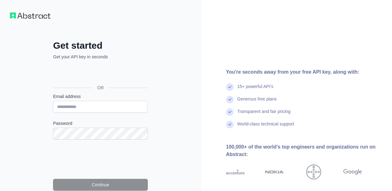  Describe the element at coordinates (304, 151) in the screenshot. I see `div: 100,000+ of the world's top engineers and organizations run on Abstract:` at that location.